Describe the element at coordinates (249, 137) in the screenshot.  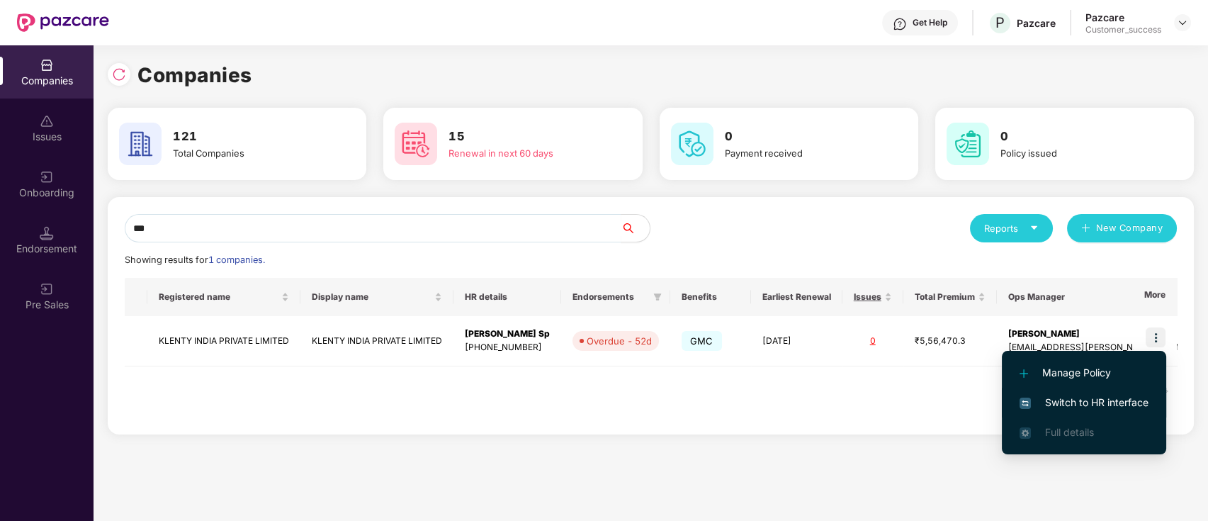
I see `h3: 121` at that location.